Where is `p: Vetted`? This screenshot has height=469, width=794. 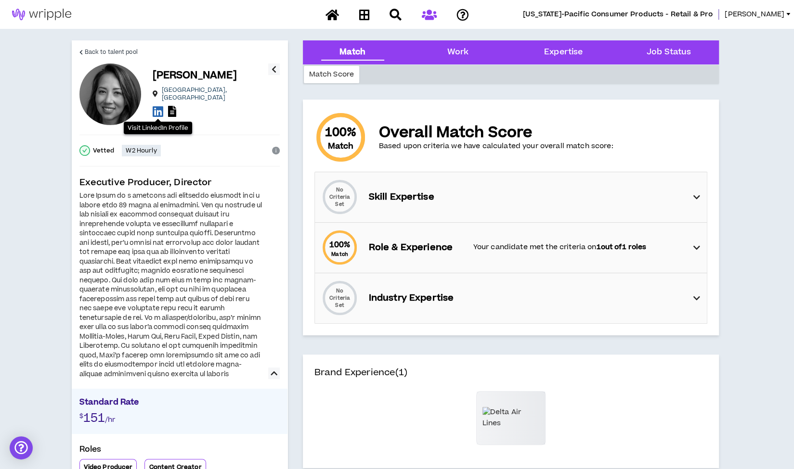 p: Vetted is located at coordinates (103, 151).